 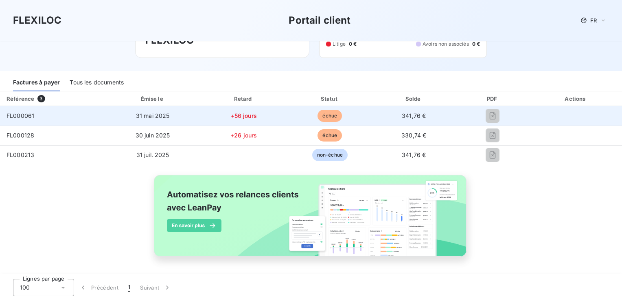 I want to click on span: +26 jours, so click(x=244, y=135).